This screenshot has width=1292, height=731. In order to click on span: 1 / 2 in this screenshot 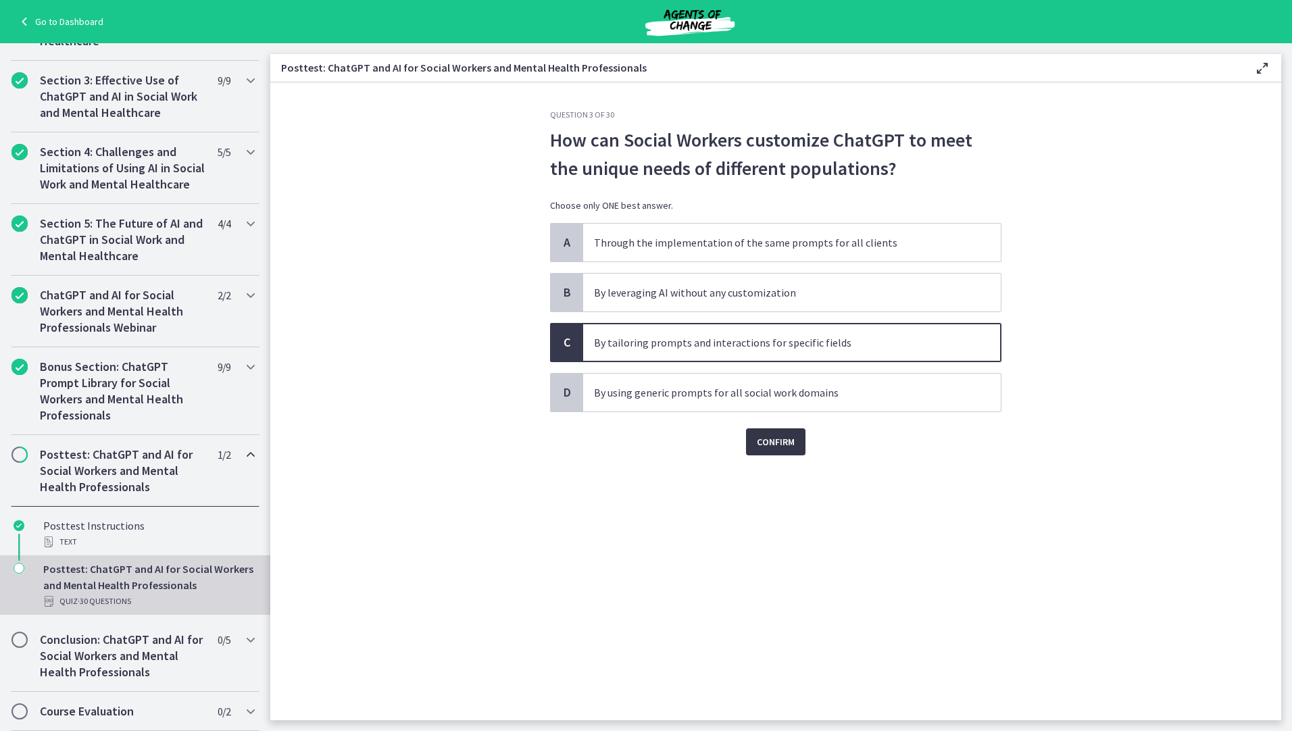, I will do `click(224, 455)`.